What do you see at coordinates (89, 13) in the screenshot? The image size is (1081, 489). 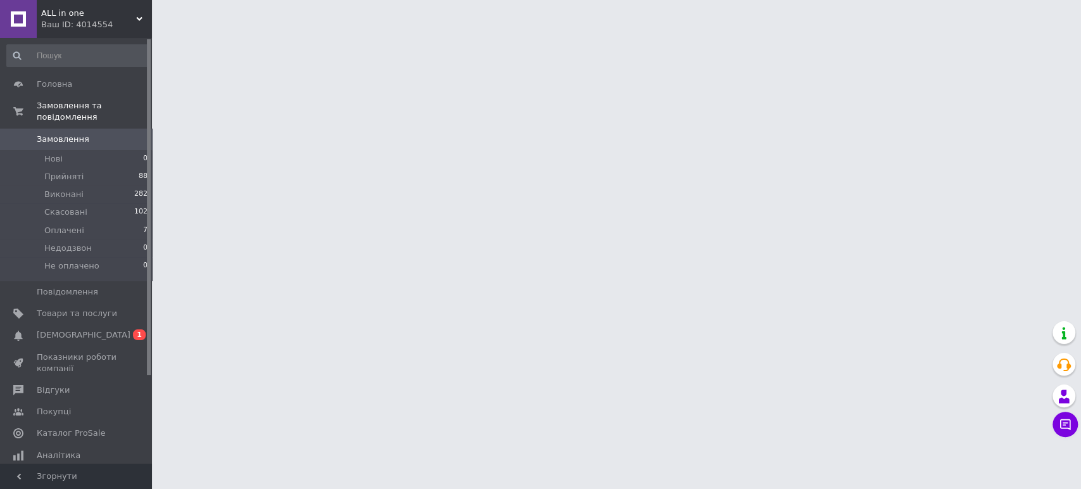 I see `span: ALL in one` at bounding box center [89, 13].